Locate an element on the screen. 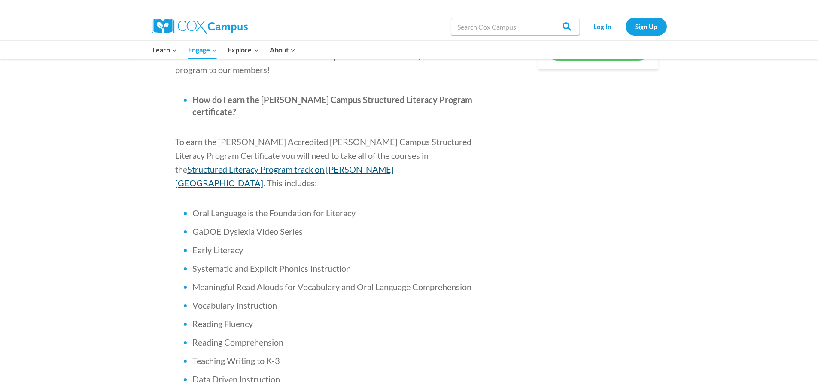  button: Child menu of Learn is located at coordinates (165, 50).